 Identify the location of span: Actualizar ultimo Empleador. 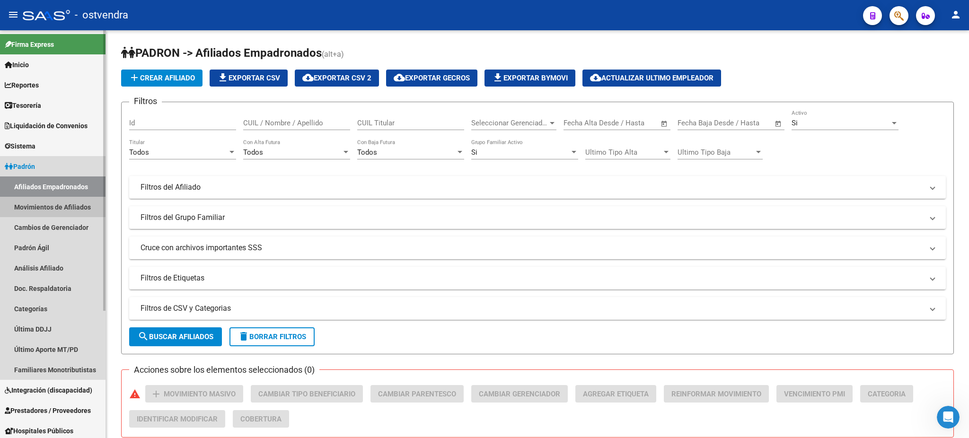
(652, 78).